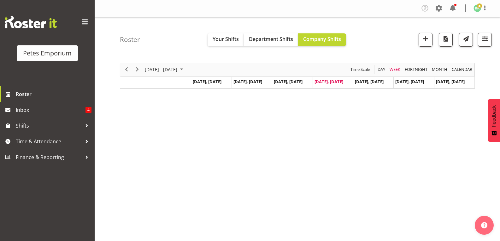 This screenshot has height=241, width=500. I want to click on button: Add a new shift, so click(426, 40).